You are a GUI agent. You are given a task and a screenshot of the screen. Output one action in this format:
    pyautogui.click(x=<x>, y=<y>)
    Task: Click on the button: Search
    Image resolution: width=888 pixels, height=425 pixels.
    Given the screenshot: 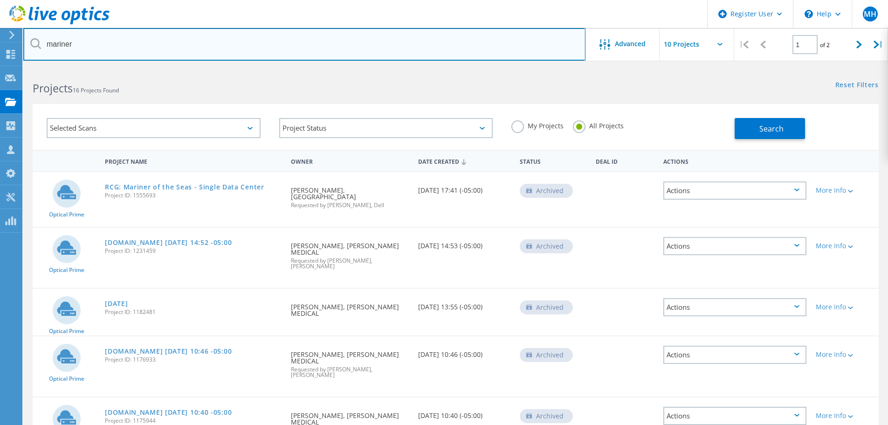 What is the action you would take?
    pyautogui.click(x=770, y=128)
    